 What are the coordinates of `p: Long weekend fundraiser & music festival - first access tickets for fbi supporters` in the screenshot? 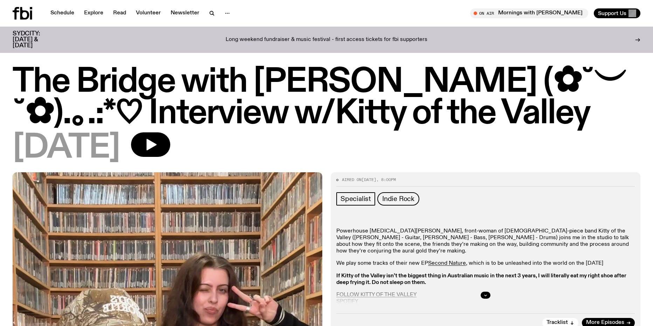 It's located at (327, 40).